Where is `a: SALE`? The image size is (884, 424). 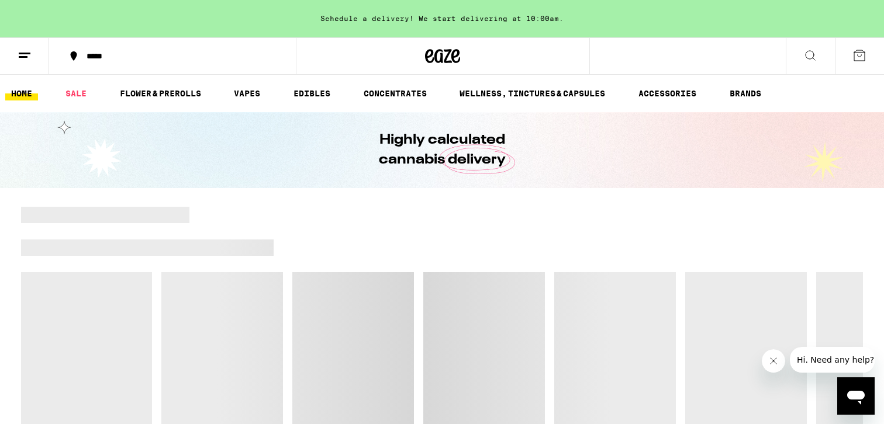
a: SALE is located at coordinates (76, 94).